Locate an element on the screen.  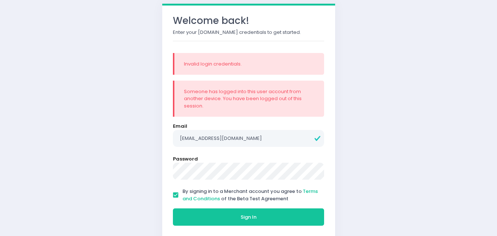
div: Someone has logged into this user account from another device. You have been logged out of this s... is located at coordinates (249, 99).